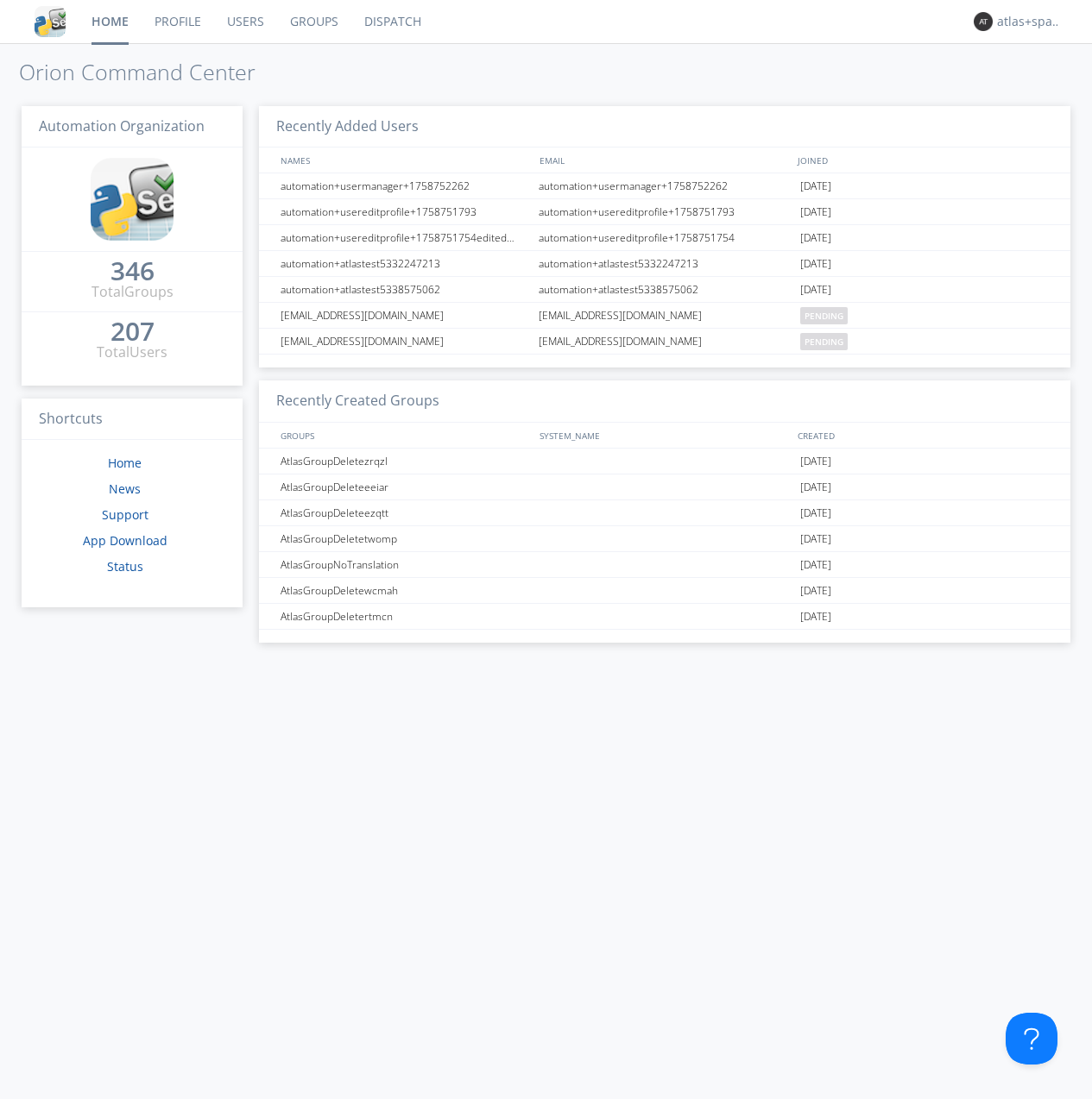 The image size is (1092, 1099). I want to click on div: AtlasGroupDeletertmcn, so click(405, 616).